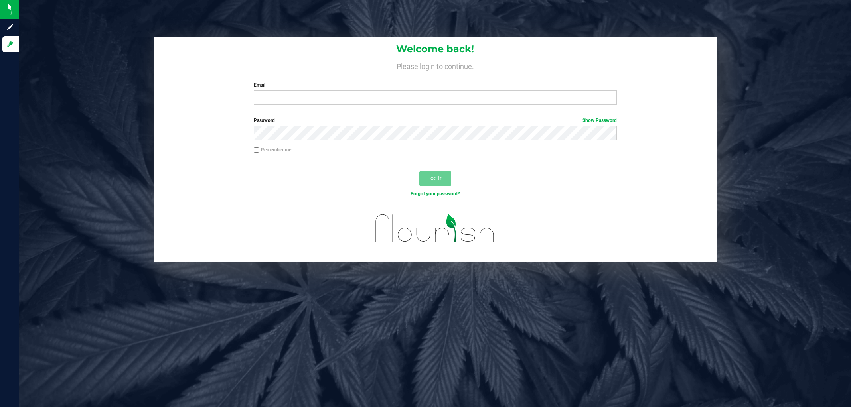  I want to click on button: Log In, so click(435, 179).